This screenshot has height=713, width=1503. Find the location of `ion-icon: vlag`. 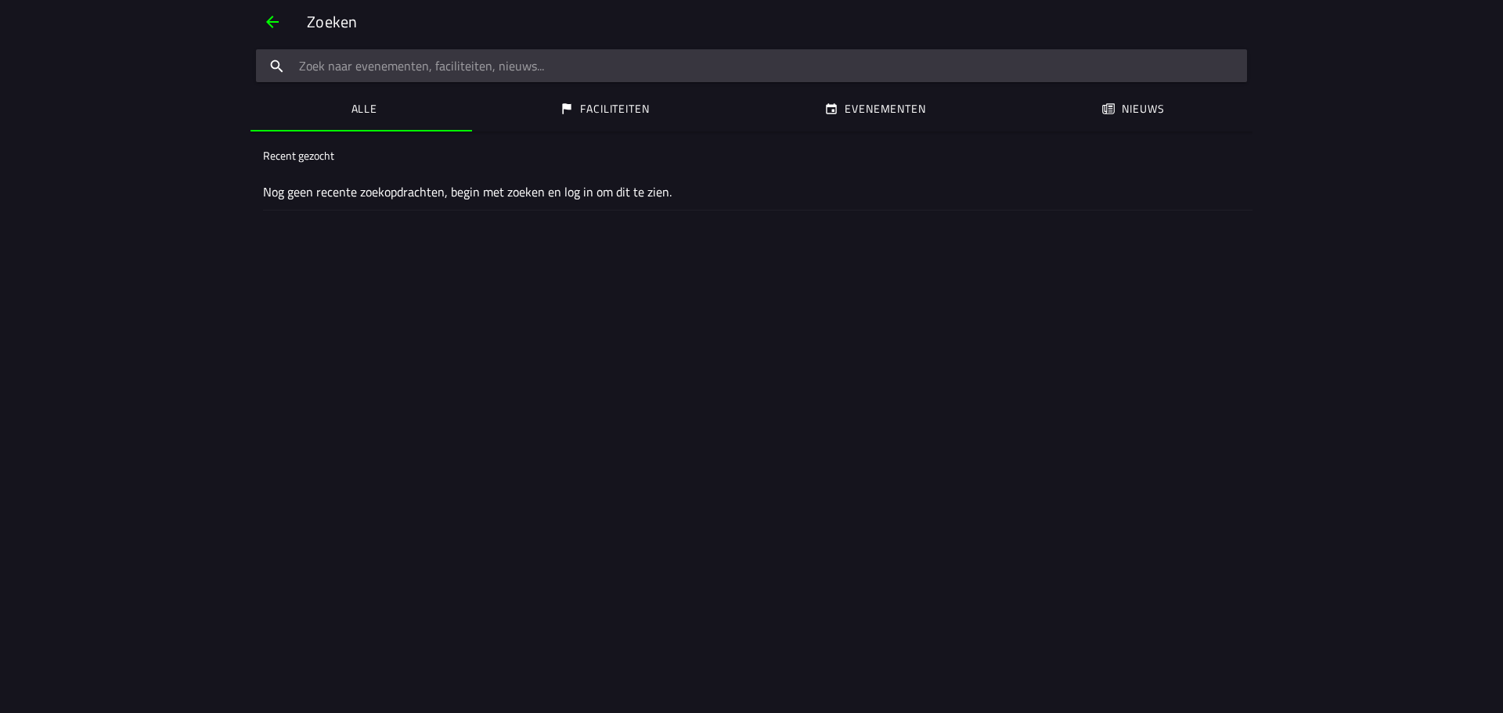

ion-icon: vlag is located at coordinates (567, 109).